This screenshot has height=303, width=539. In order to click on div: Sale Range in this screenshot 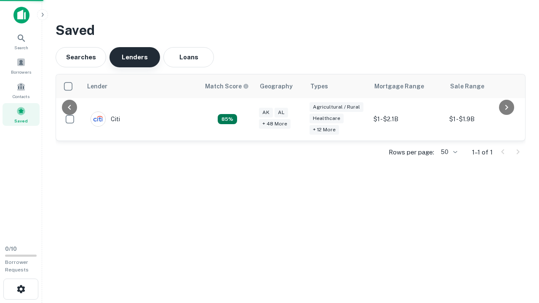, I will do `click(467, 86)`.